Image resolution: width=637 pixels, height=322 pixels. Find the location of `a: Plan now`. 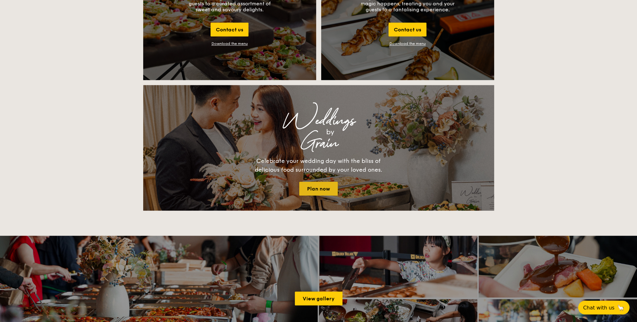

a: Plan now is located at coordinates (319, 188).